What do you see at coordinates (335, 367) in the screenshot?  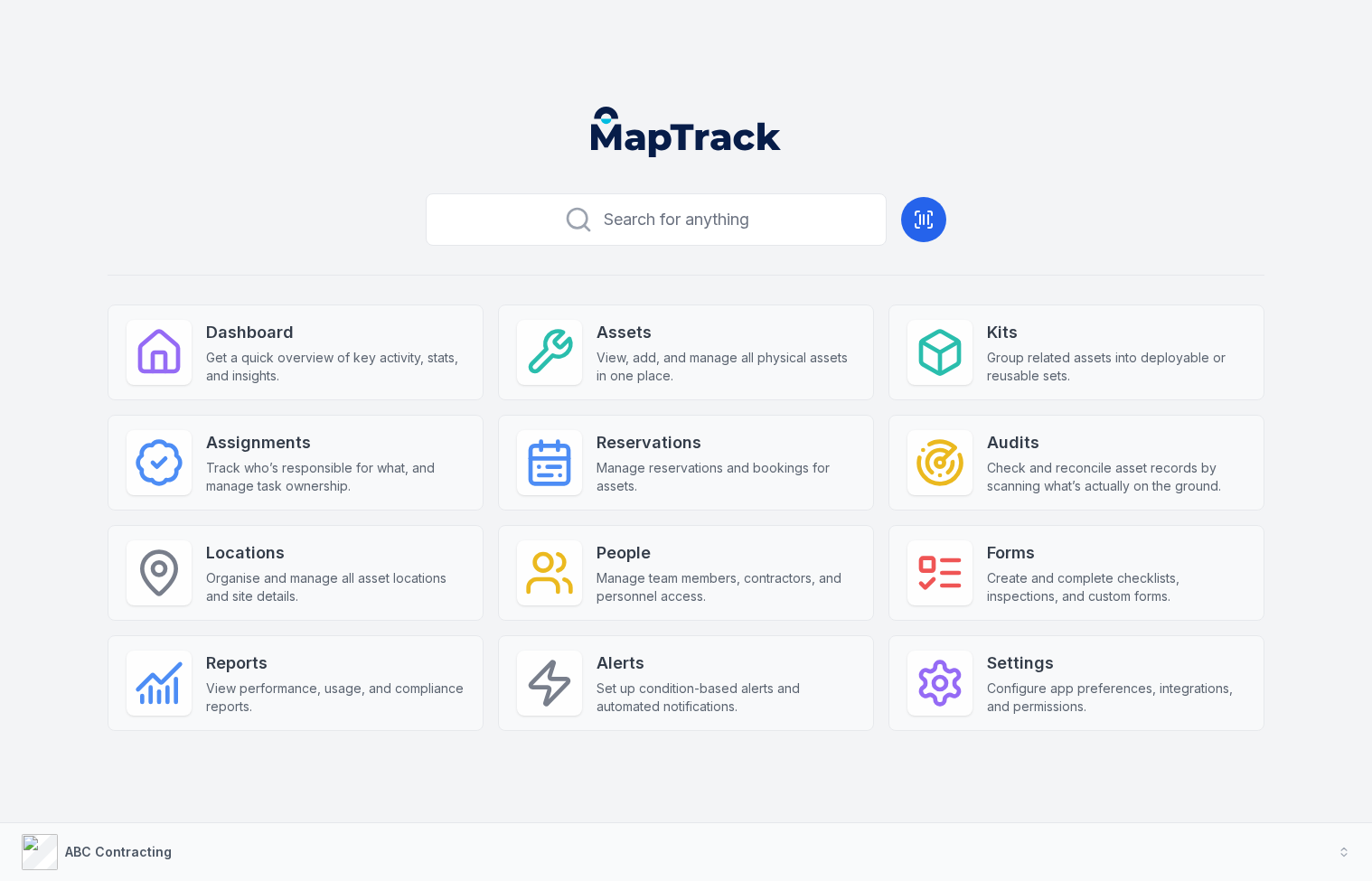 I see `span: Get a quick overview of key activity, stats, and insights.` at bounding box center [335, 367].